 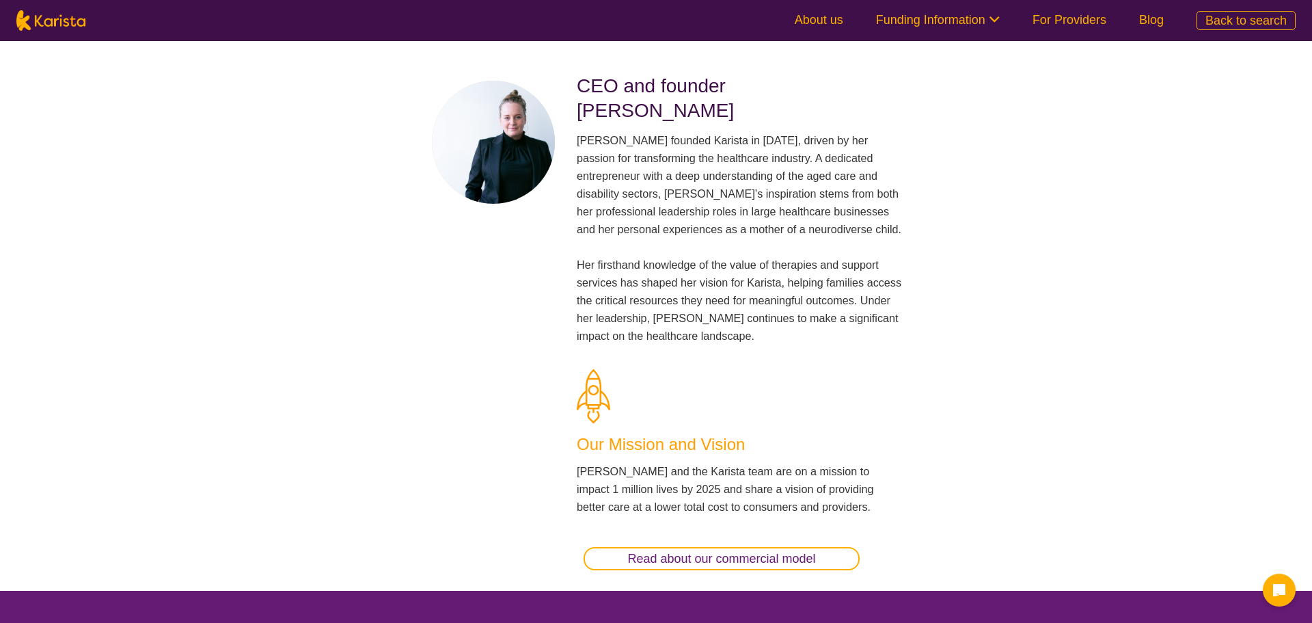 I want to click on img: Our Mission, so click(x=593, y=396).